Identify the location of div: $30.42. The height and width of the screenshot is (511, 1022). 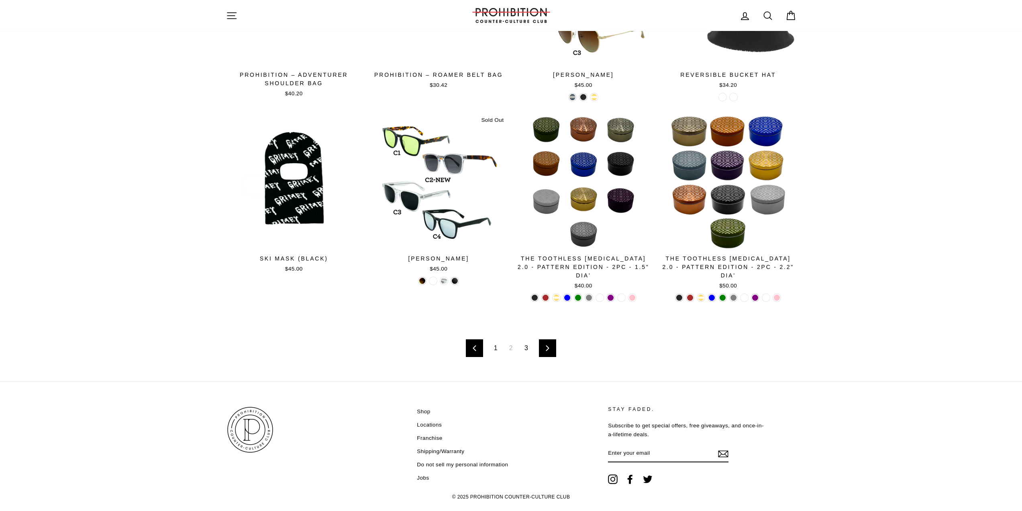
(439, 85).